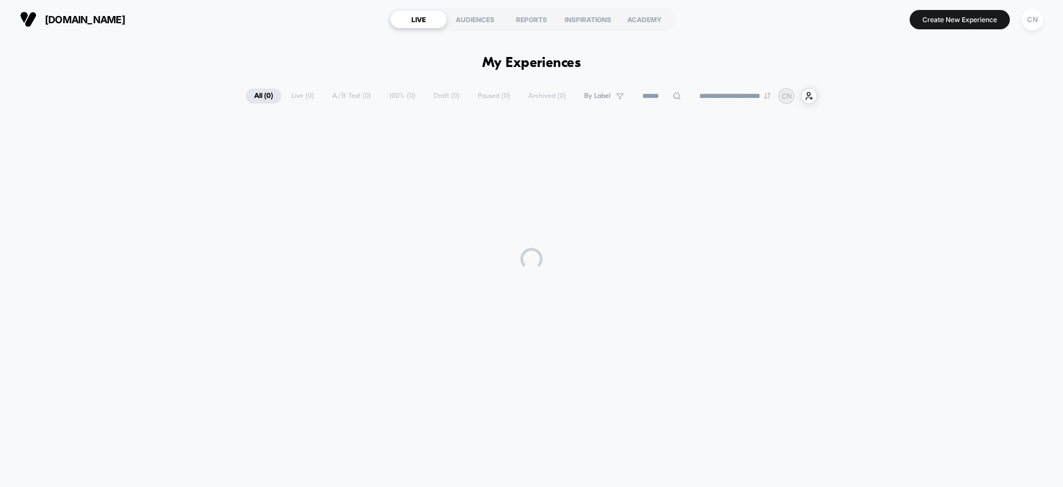 This screenshot has width=1063, height=487. What do you see at coordinates (1032, 19) in the screenshot?
I see `button: CN` at bounding box center [1032, 19].